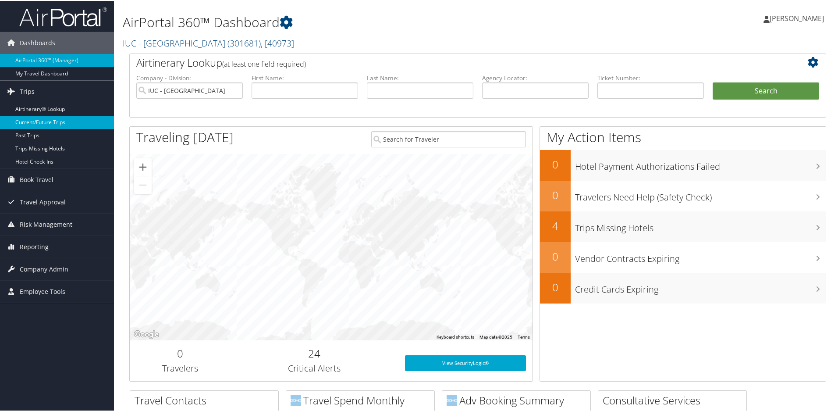 The width and height of the screenshot is (838, 411). What do you see at coordinates (449, 62) in the screenshot?
I see `h2: Airtinerary Lookup` at bounding box center [449, 62].